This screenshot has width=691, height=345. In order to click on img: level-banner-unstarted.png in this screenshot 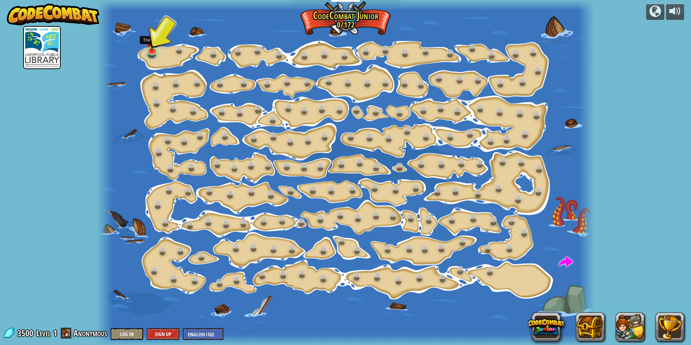, I will do `click(152, 41)`.